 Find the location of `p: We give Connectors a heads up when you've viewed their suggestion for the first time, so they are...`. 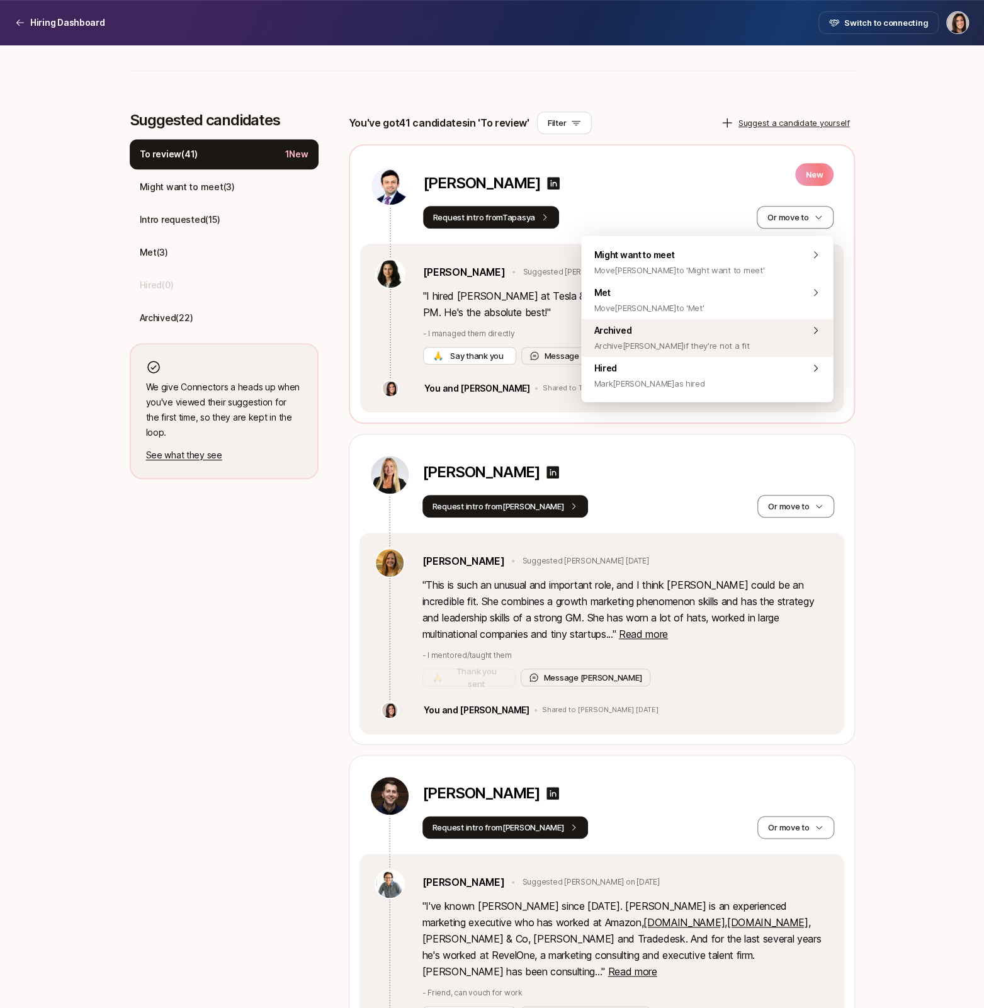

p: We give Connectors a heads up when you've viewed their suggestion for the first time, so they are... is located at coordinates (224, 410).